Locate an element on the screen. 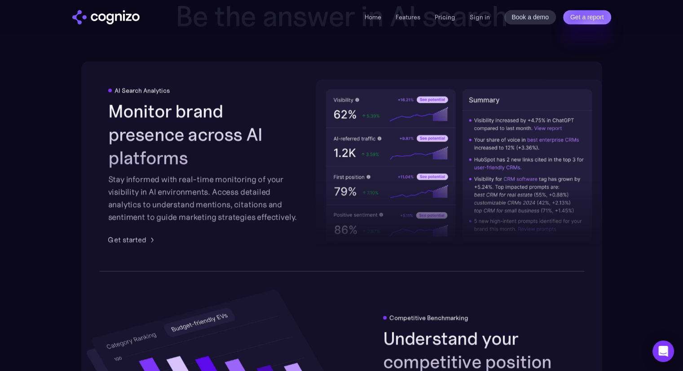 Image resolution: width=683 pixels, height=371 pixels. div: Get started is located at coordinates (127, 239).